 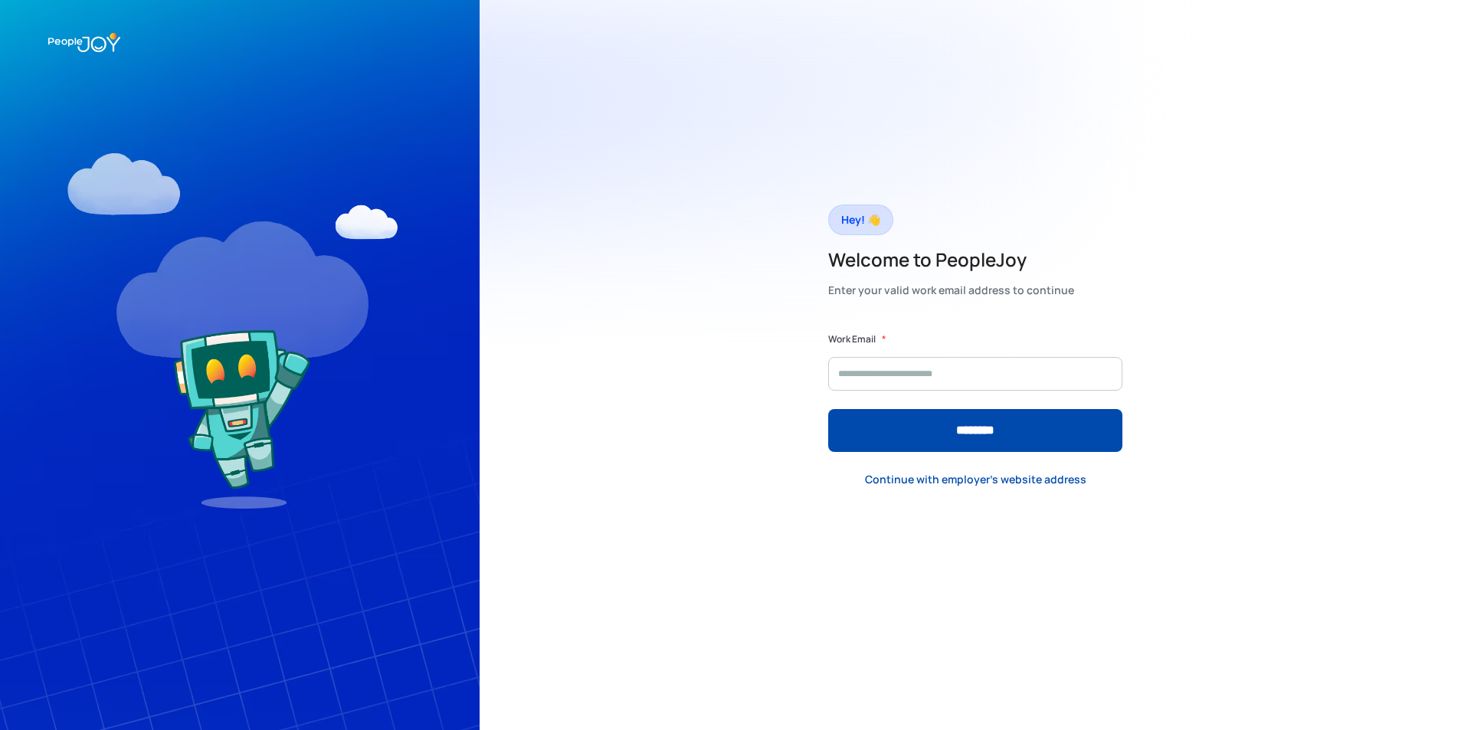 What do you see at coordinates (951, 260) in the screenshot?
I see `h2: Welcome to PeopleJoy` at bounding box center [951, 260].